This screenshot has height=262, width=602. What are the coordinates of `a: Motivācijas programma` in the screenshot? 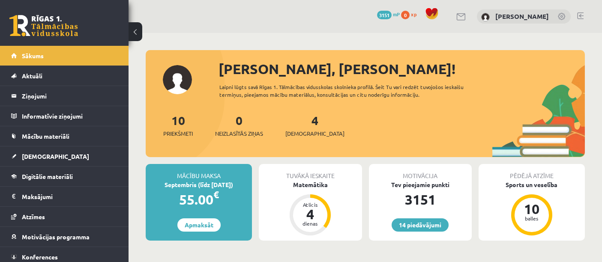 It's located at (64, 237).